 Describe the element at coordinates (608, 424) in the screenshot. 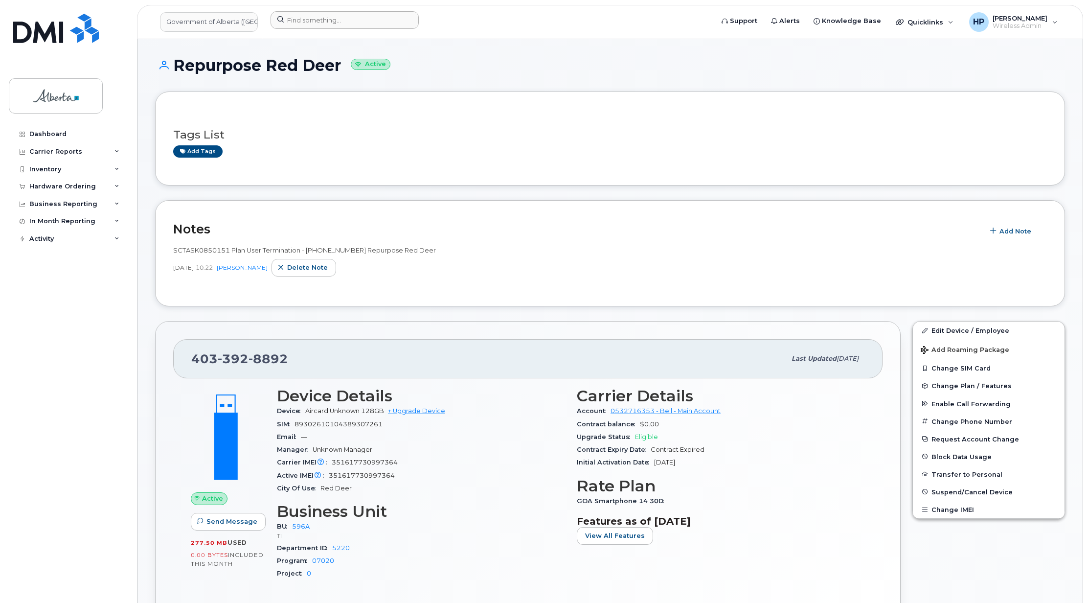

I see `span: Contract balance` at that location.